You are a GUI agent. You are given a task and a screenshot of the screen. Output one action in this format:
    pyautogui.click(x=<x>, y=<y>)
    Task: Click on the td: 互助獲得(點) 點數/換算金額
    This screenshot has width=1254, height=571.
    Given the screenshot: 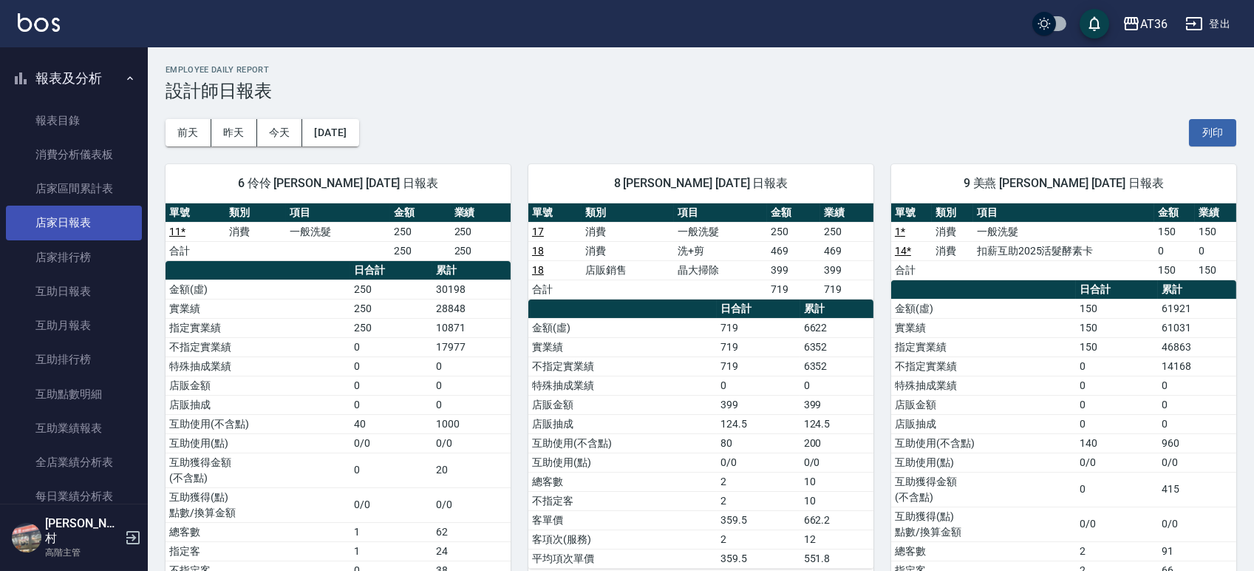 What is the action you would take?
    pyautogui.click(x=258, y=504)
    